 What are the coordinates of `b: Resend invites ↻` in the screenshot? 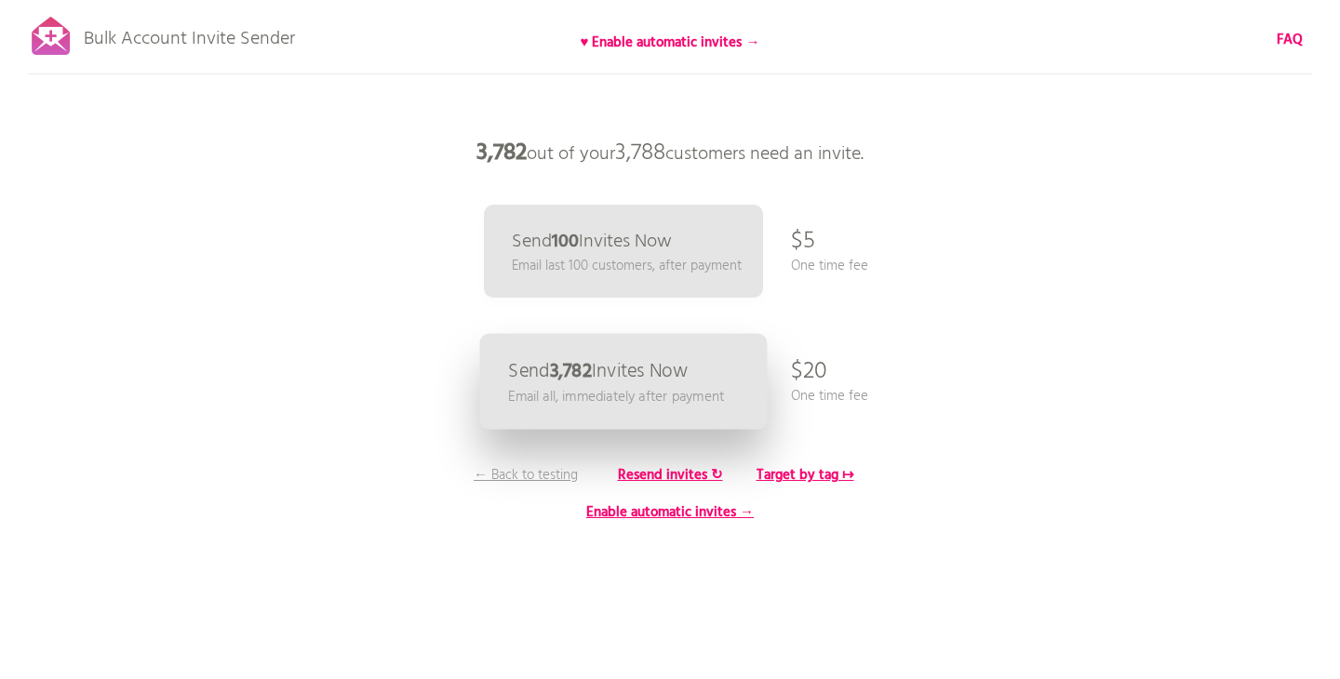 It's located at (670, 475).